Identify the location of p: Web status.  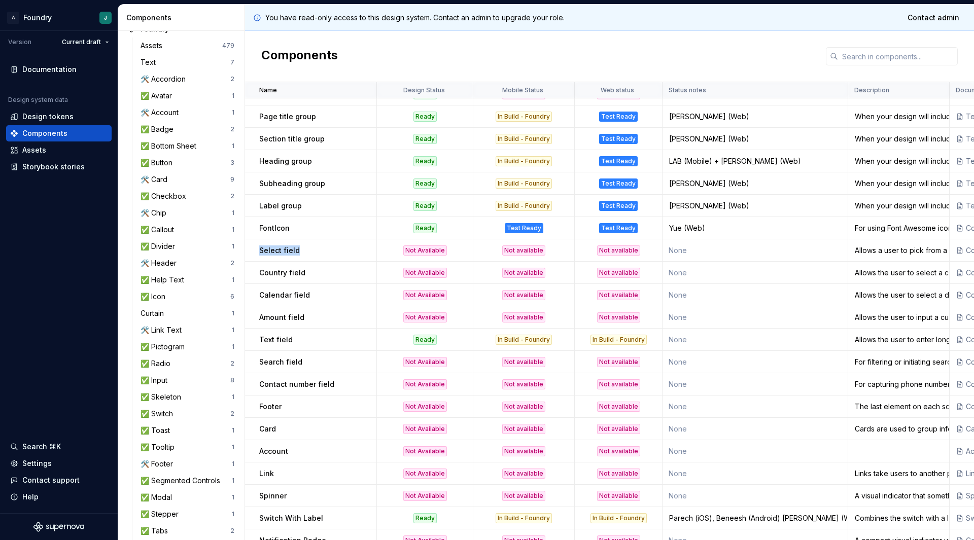
(617, 90).